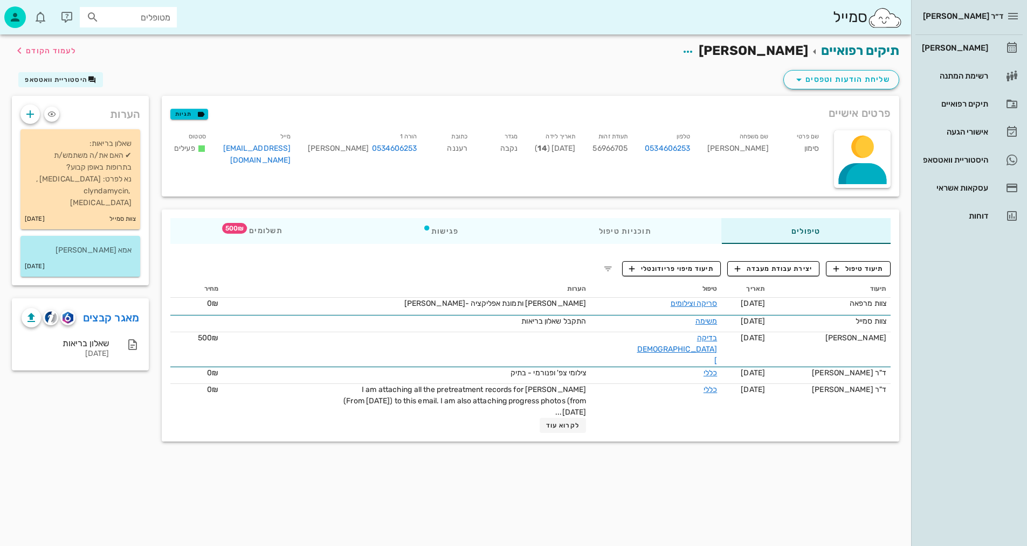 The image size is (1027, 546). What do you see at coordinates (60, 80) in the screenshot?
I see `button: היסטוריית וואטסאפ` at bounding box center [60, 80].